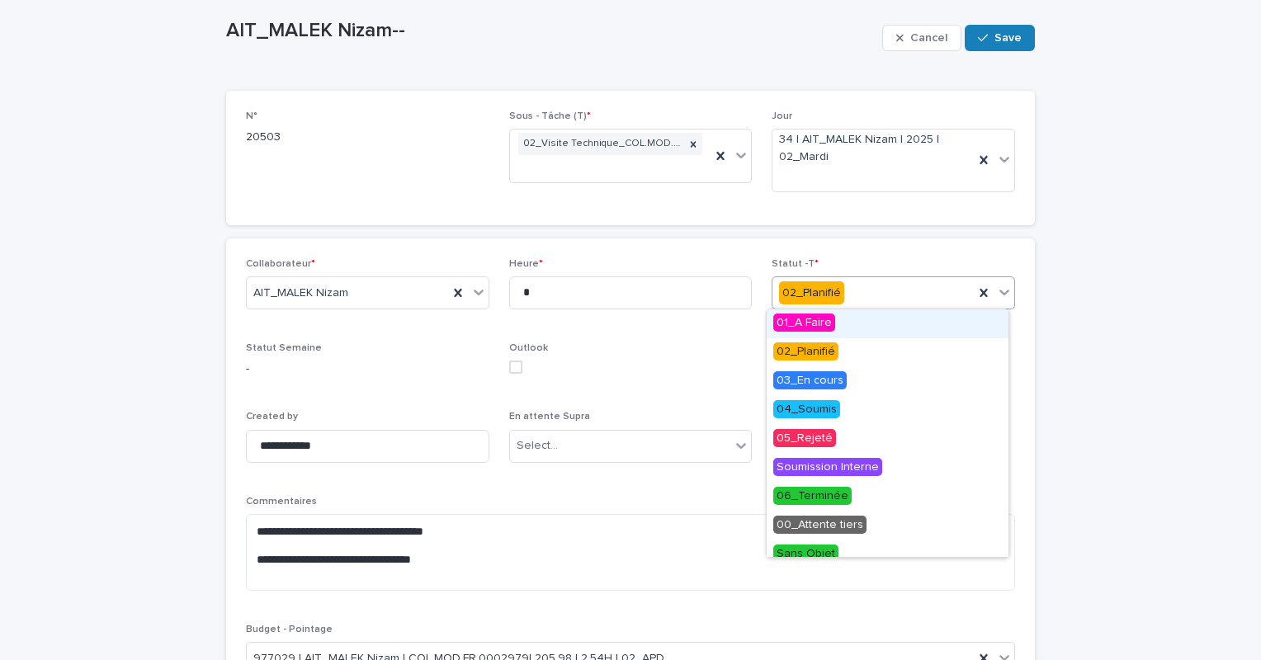 The image size is (1261, 660). I want to click on span: 34 | AIT_MALEK Nizam | 2025 | 02_Mardi, so click(873, 148).